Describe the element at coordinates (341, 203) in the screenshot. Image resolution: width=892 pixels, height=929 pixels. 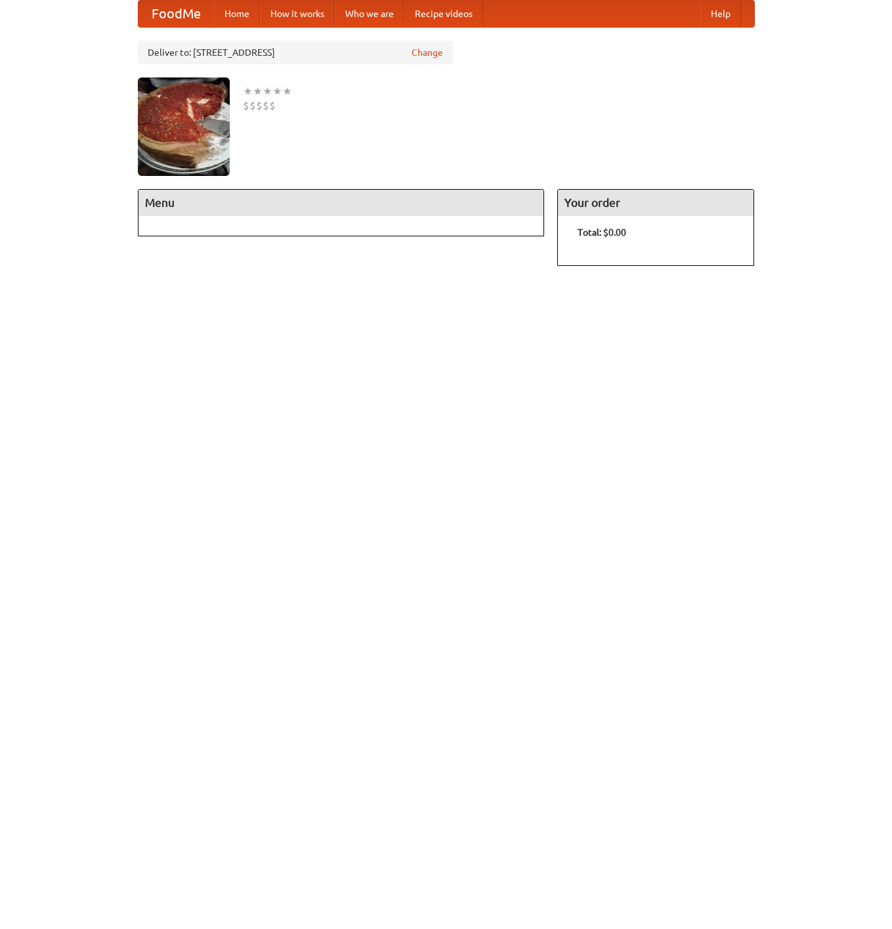
I see `h4: Menu` at that location.